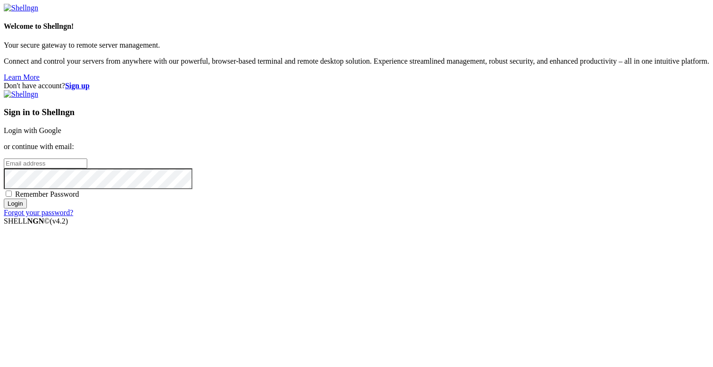 This screenshot has height=367, width=713. Describe the element at coordinates (77, 85) in the screenshot. I see `strong: Sign up` at that location.